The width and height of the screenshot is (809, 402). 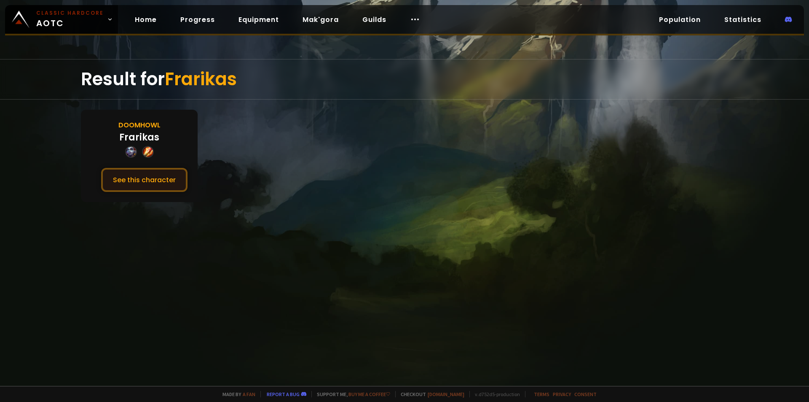 I want to click on a: Guilds, so click(x=374, y=19).